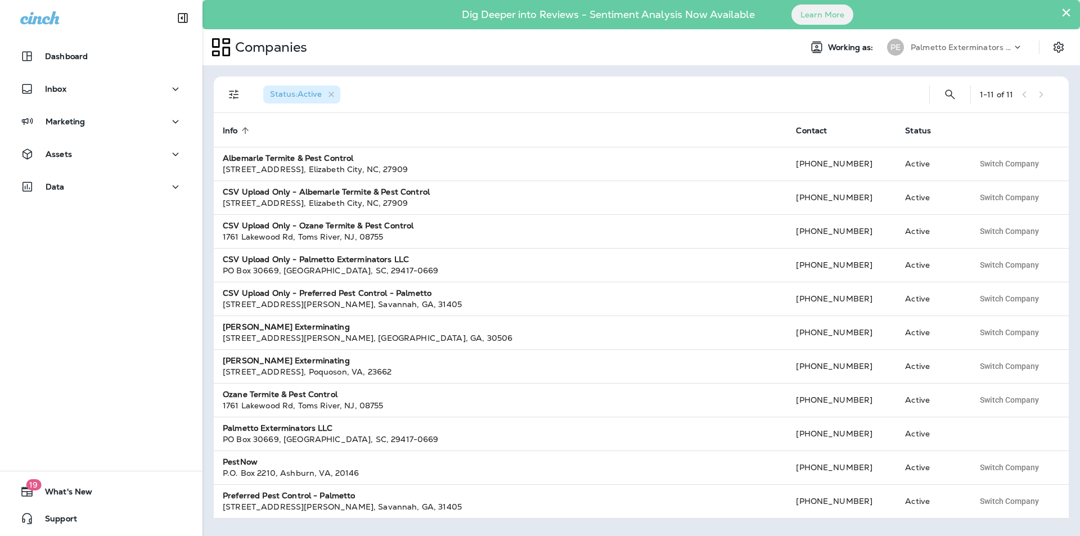  Describe the element at coordinates (315, 259) in the screenshot. I see `strong: CSV Upload Only - Palmetto Exterminators LLC` at that location.